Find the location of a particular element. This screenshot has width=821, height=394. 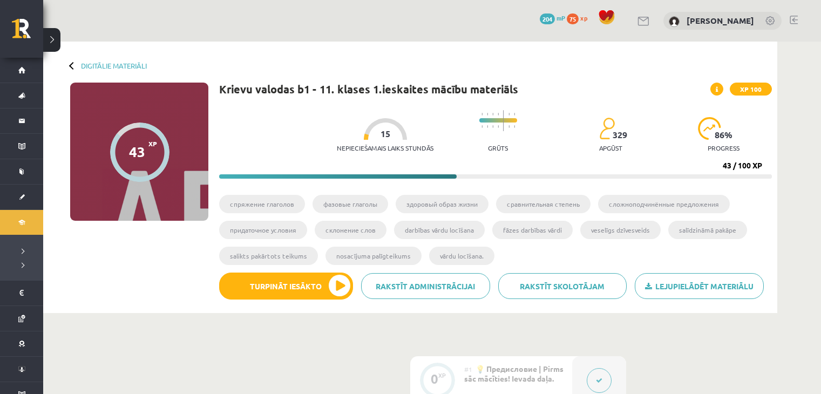

p: Nepieciešamais laiks stundās is located at coordinates (385, 148).